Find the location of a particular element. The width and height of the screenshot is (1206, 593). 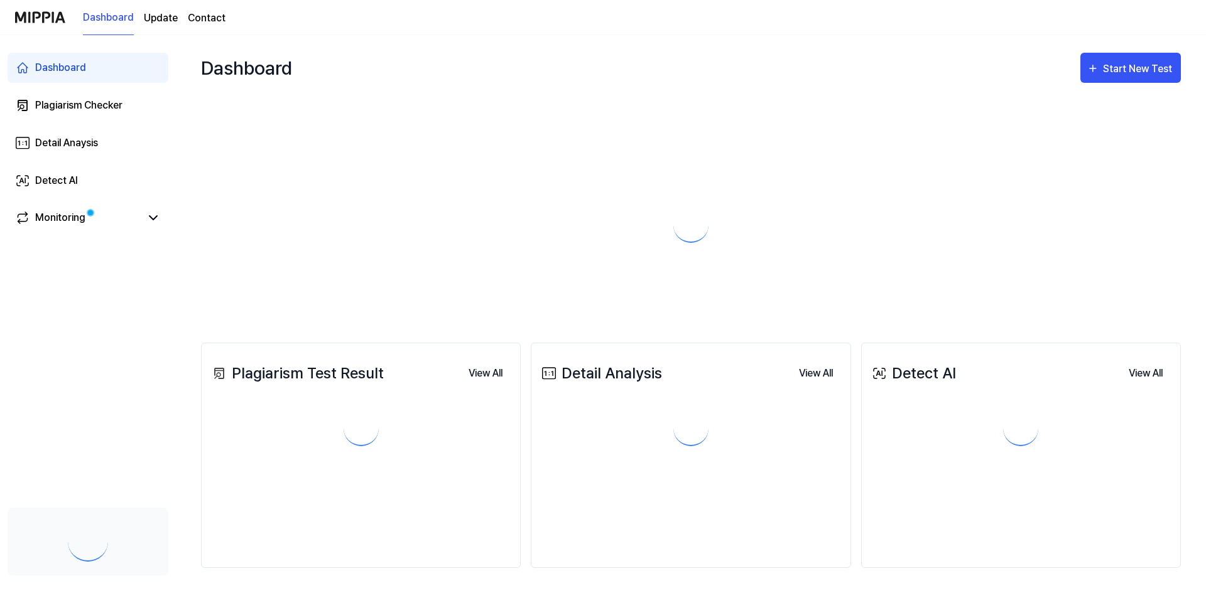

a: Detect AI is located at coordinates (88, 181).